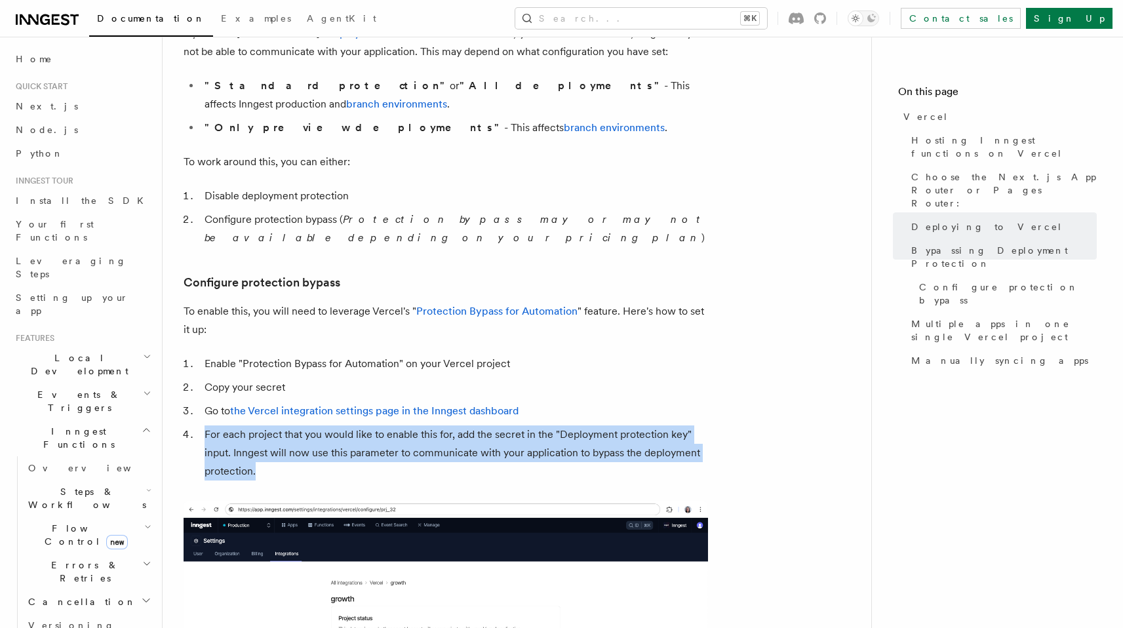 Image resolution: width=1123 pixels, height=628 pixels. What do you see at coordinates (77, 364) in the screenshot?
I see `span: Local Development` at bounding box center [77, 364].